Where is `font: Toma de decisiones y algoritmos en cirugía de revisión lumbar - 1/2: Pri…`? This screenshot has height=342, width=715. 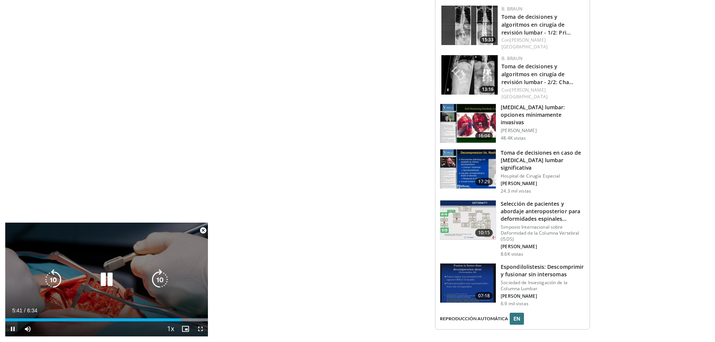
font: Toma de decisiones y algoritmos en cirugía de revisión lumbar - 1/2: Pri… is located at coordinates (536, 24).